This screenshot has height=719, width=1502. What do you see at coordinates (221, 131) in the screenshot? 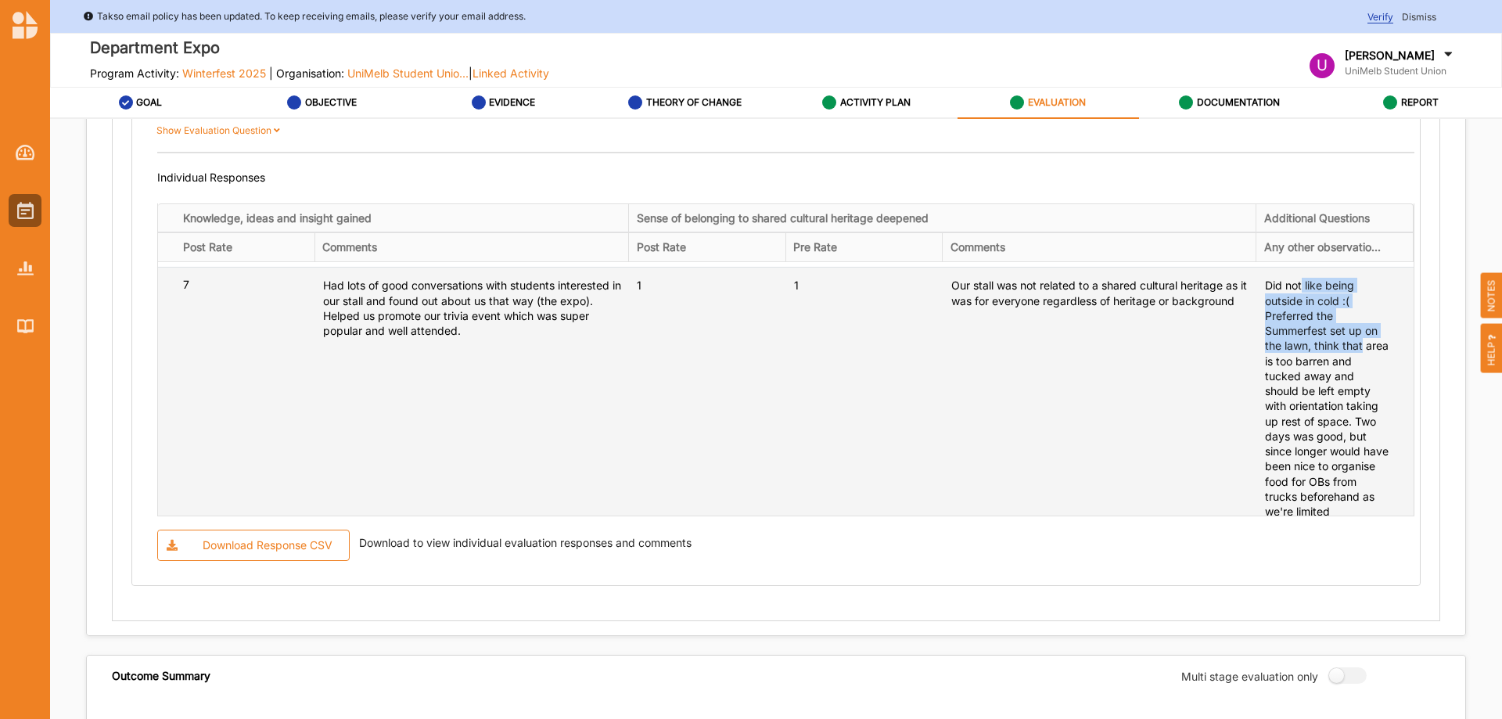
I see `label: Show Evaluation Question` at bounding box center [221, 131].